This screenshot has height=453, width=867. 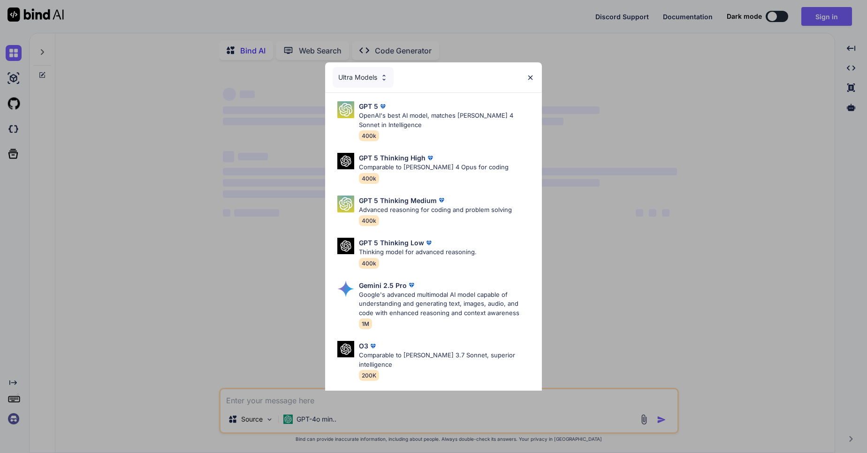 I want to click on img: close, so click(x=530, y=77).